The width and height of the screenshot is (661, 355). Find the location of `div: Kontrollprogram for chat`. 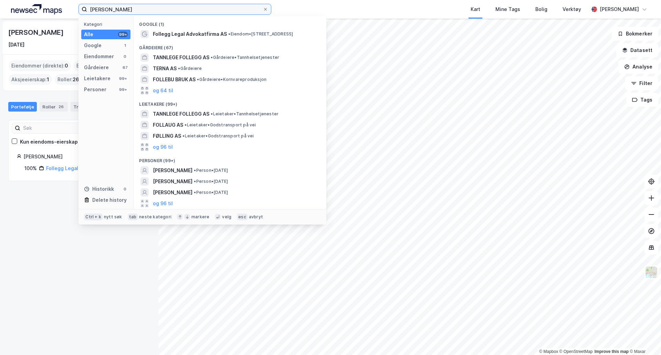

div: Kontrollprogram for chat is located at coordinates (643, 338).